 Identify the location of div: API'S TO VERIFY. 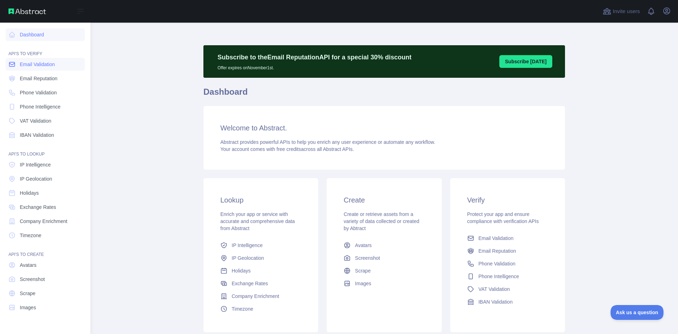
(45, 49).